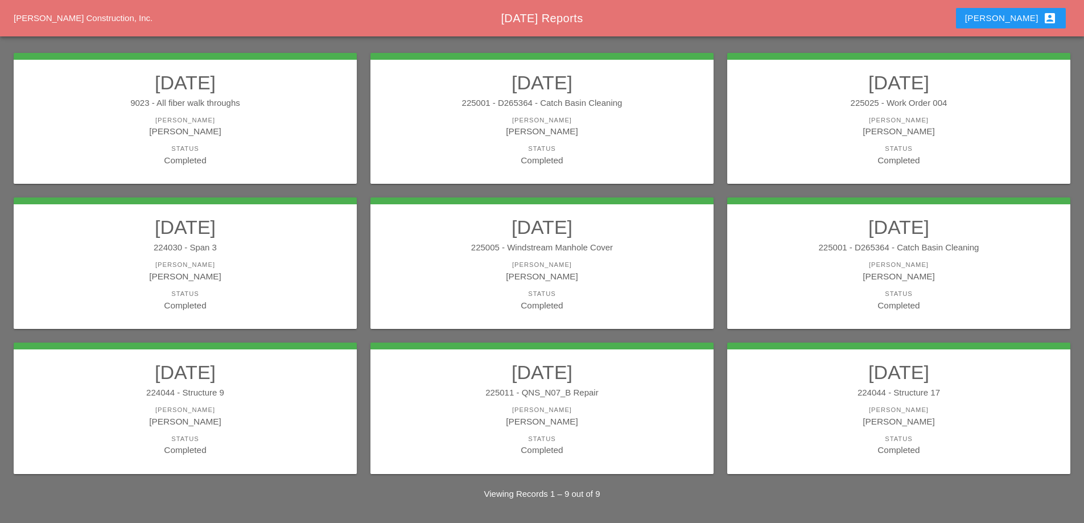  Describe the element at coordinates (1050, 18) in the screenshot. I see `i: account_box` at that location.